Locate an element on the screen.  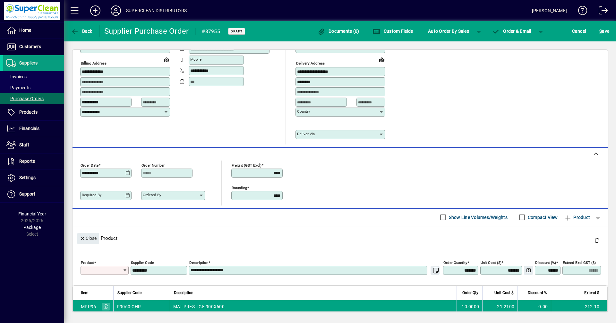
a: Support is located at coordinates (34, 194).